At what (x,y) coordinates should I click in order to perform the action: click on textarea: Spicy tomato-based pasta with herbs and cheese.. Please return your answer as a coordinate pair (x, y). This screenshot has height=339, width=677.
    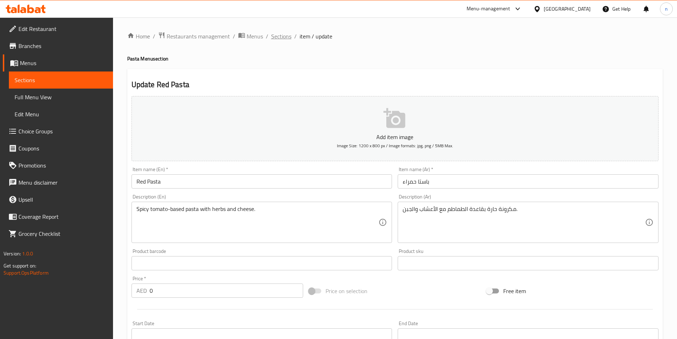
    Looking at the image, I should click on (258, 222).